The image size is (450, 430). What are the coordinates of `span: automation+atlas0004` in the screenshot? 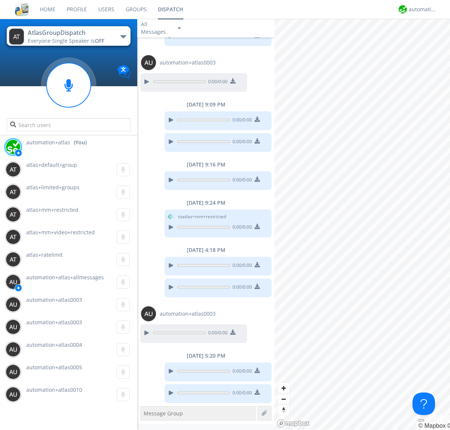 It's located at (54, 344).